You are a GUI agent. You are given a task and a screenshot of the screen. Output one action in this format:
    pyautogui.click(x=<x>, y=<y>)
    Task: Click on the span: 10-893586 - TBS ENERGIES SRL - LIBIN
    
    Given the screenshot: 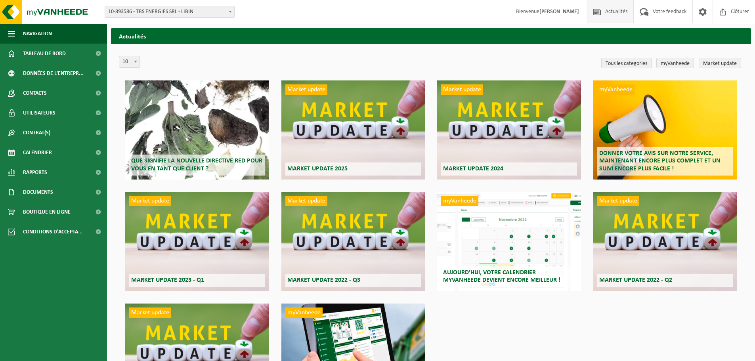 What is the action you would take?
    pyautogui.click(x=170, y=12)
    